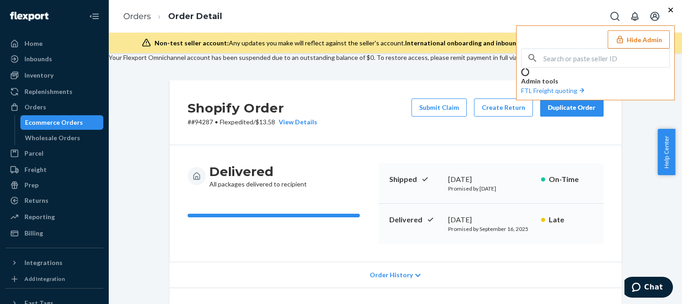  What do you see at coordinates (655, 16) in the screenshot?
I see `button: Open account menu` at bounding box center [655, 16].